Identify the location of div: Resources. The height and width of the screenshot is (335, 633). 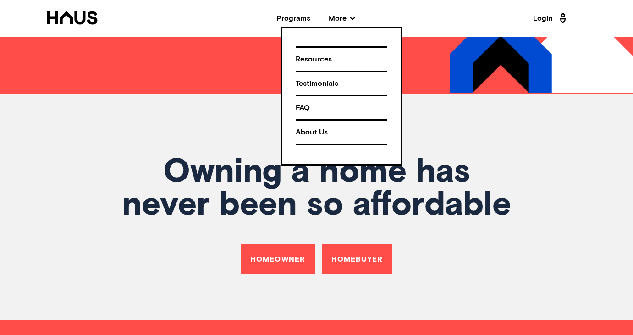
(341, 59).